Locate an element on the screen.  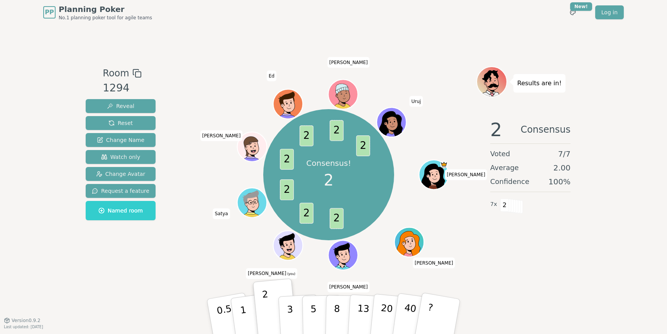
span: Average is located at coordinates (504, 168).